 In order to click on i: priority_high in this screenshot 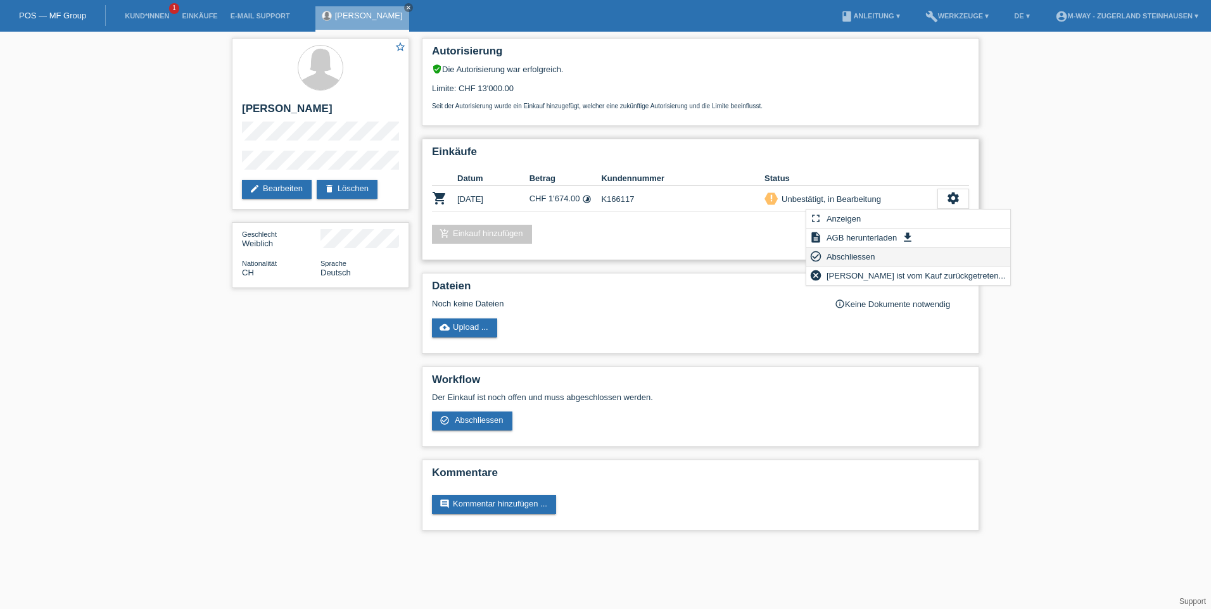, I will do `click(772, 198)`.